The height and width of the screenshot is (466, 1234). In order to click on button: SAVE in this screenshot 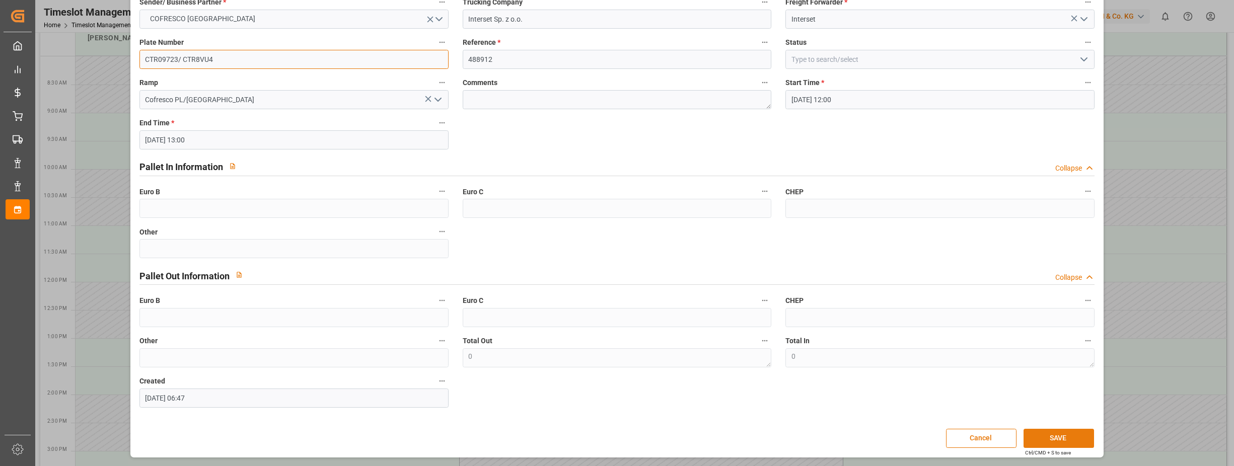, I will do `click(1059, 438)`.